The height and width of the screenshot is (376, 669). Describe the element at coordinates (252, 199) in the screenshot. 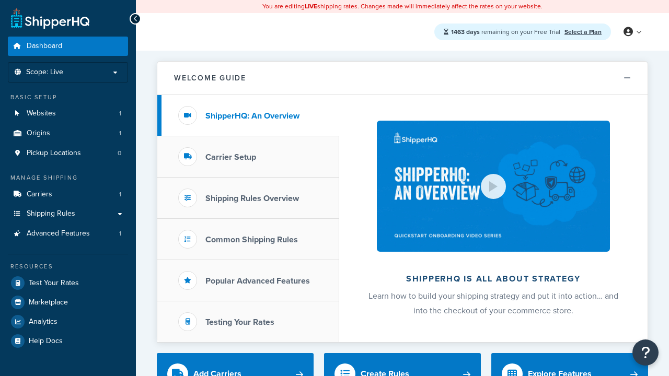

I see `h3: Shipping Rules Overview` at that location.